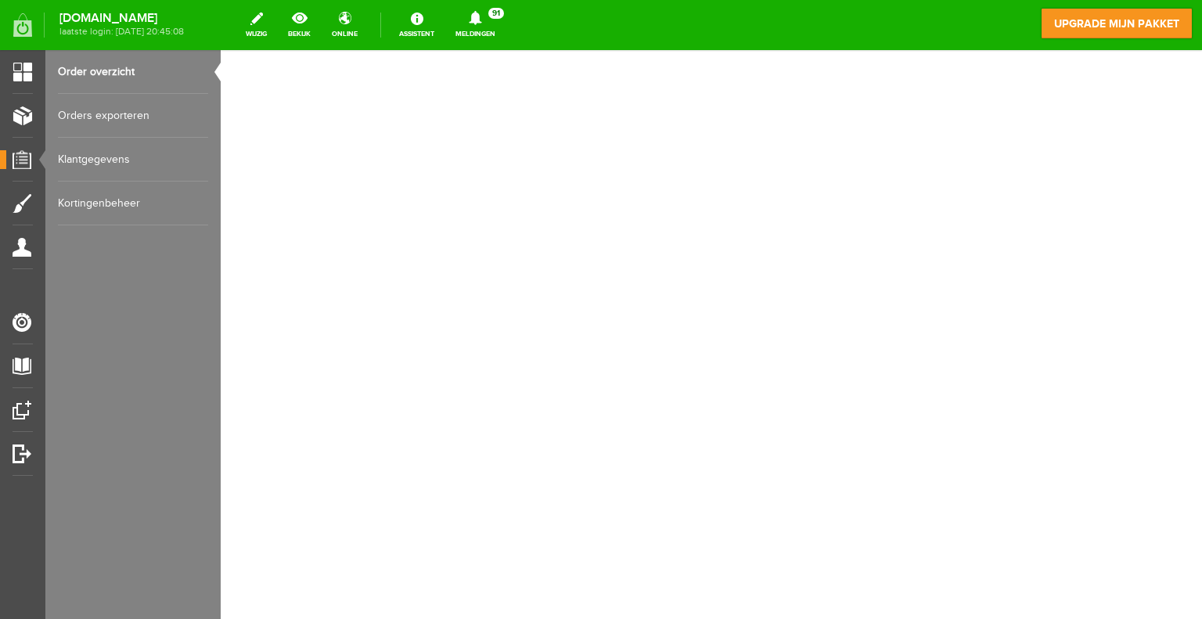 The height and width of the screenshot is (619, 1202). What do you see at coordinates (133, 116) in the screenshot?
I see `a: Orders exporteren` at bounding box center [133, 116].